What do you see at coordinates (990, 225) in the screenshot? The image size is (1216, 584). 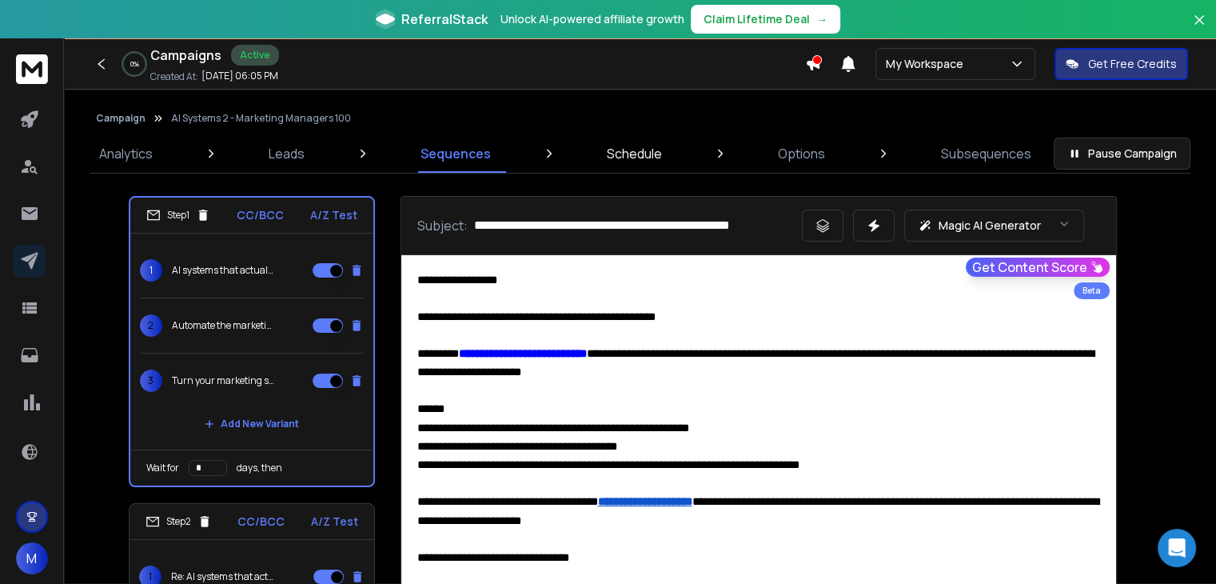 I see `p: Magic AI Generator` at bounding box center [990, 225].